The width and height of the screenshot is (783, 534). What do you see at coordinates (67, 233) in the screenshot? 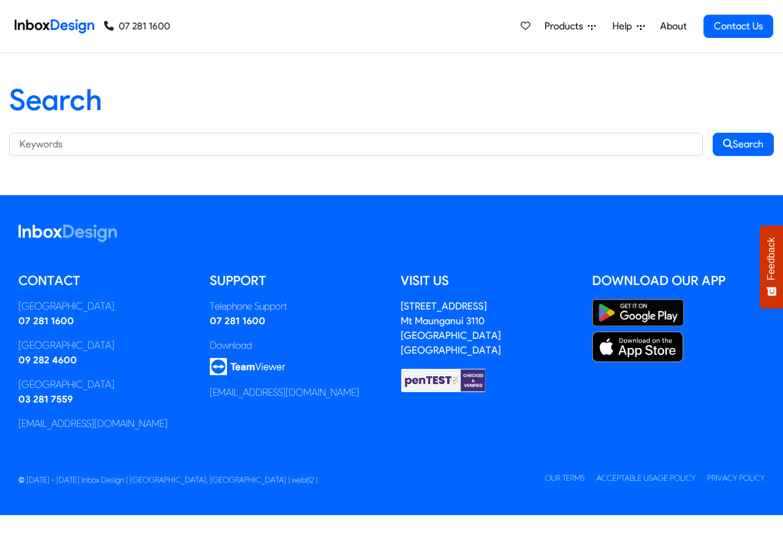
I see `img: logo_inboxdesign_white.svg` at bounding box center [67, 233].